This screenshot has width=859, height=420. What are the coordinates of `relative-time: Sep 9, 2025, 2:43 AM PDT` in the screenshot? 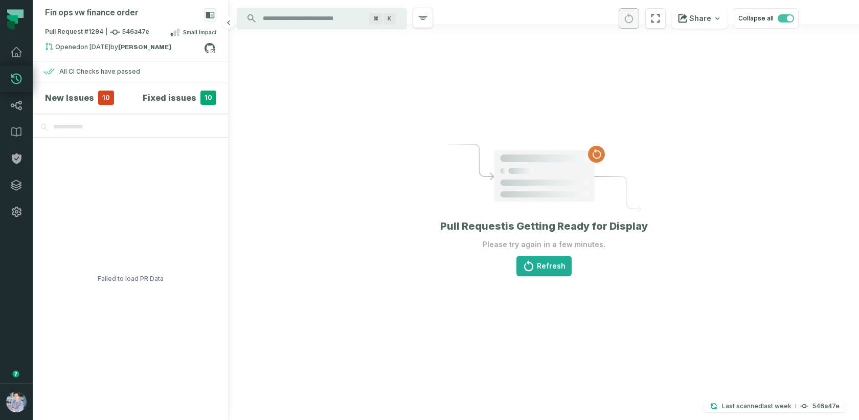 It's located at (777, 406).